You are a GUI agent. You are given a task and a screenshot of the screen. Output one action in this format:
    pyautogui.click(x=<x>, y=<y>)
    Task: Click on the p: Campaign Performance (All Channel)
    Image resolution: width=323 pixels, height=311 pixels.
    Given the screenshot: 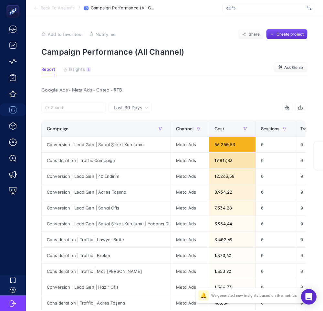 What is the action you would take?
    pyautogui.click(x=175, y=52)
    